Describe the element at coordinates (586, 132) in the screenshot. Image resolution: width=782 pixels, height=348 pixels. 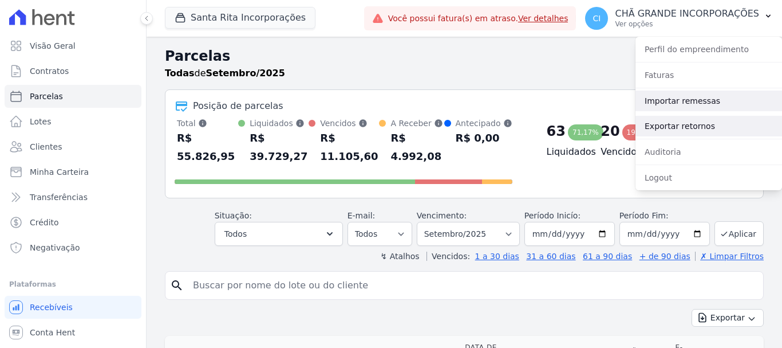
I see `div: 71,17%` at that location.